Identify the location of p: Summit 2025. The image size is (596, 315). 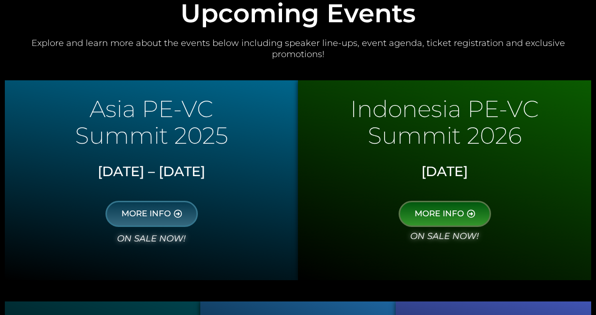
(151, 135).